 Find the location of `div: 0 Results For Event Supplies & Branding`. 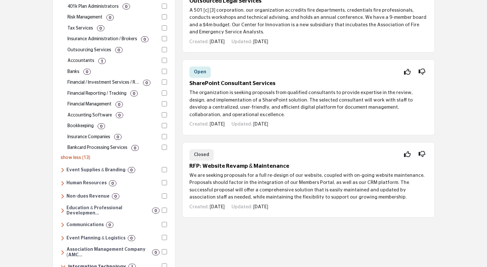

div: 0 Results For Event Supplies & Branding is located at coordinates (131, 170).